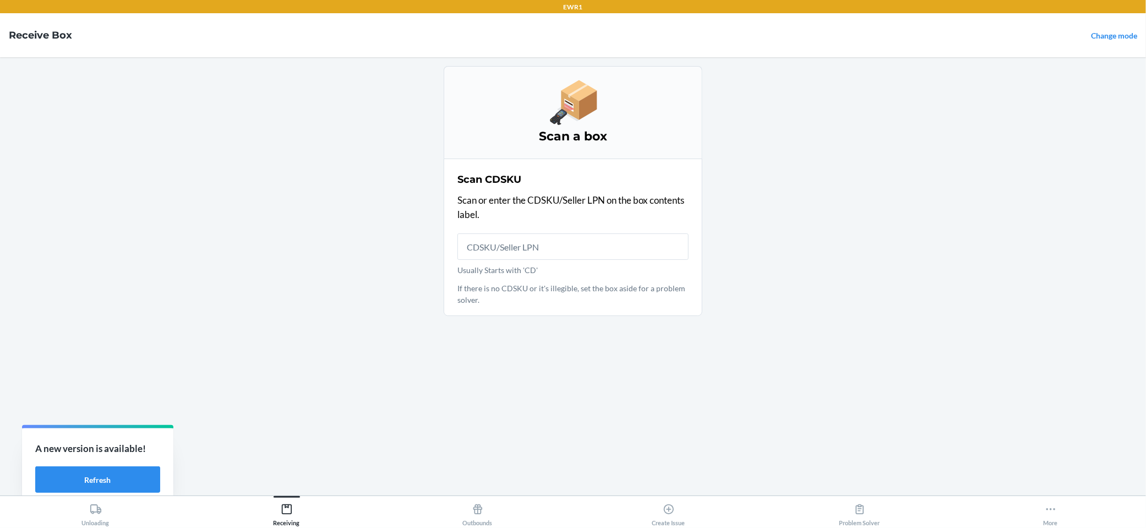 This screenshot has height=528, width=1146. Describe the element at coordinates (96, 512) in the screenshot. I see `div: Unloading` at that location.